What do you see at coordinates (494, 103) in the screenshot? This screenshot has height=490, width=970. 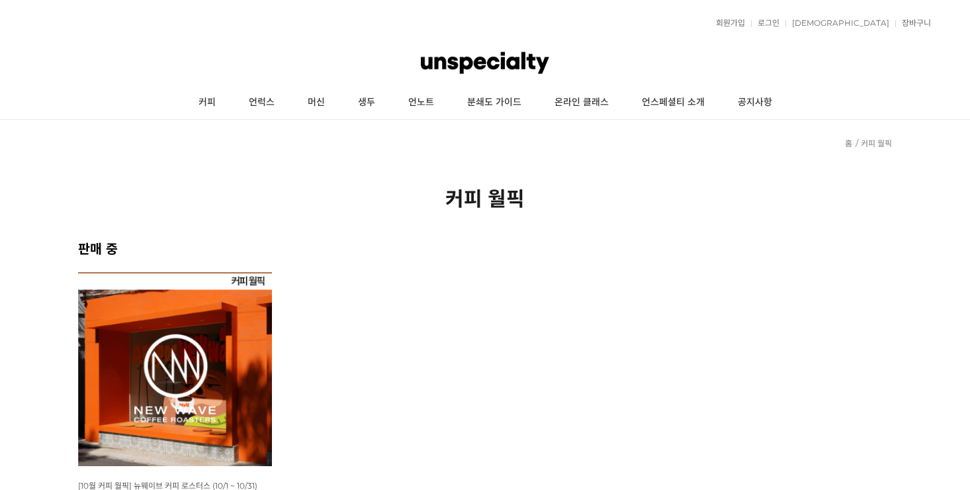 I see `a: 분쇄도 가이드` at bounding box center [494, 103].